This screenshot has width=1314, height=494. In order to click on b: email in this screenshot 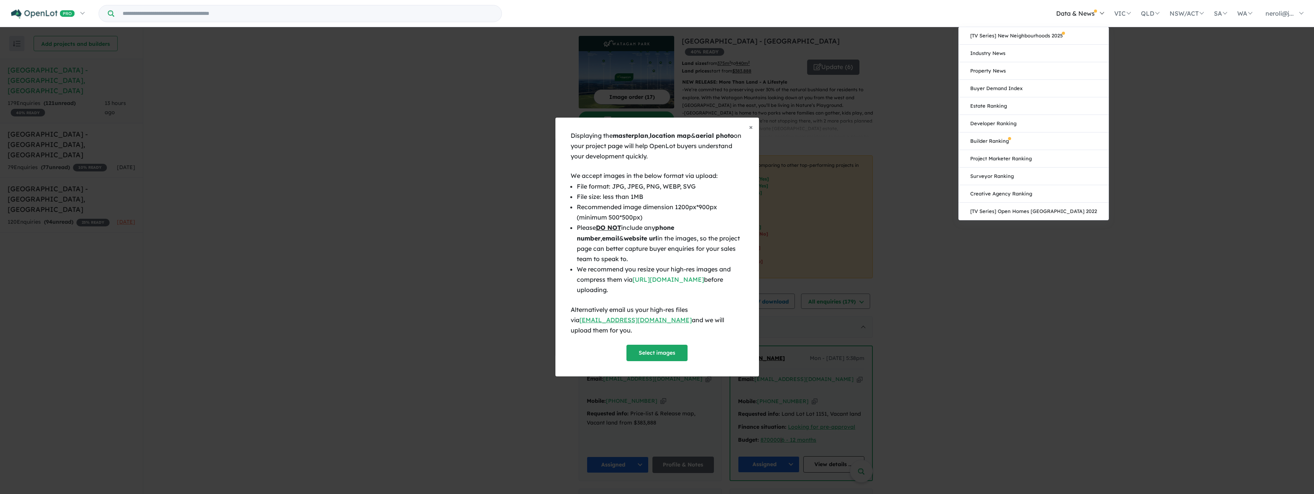, I will do `click(611, 238)`.